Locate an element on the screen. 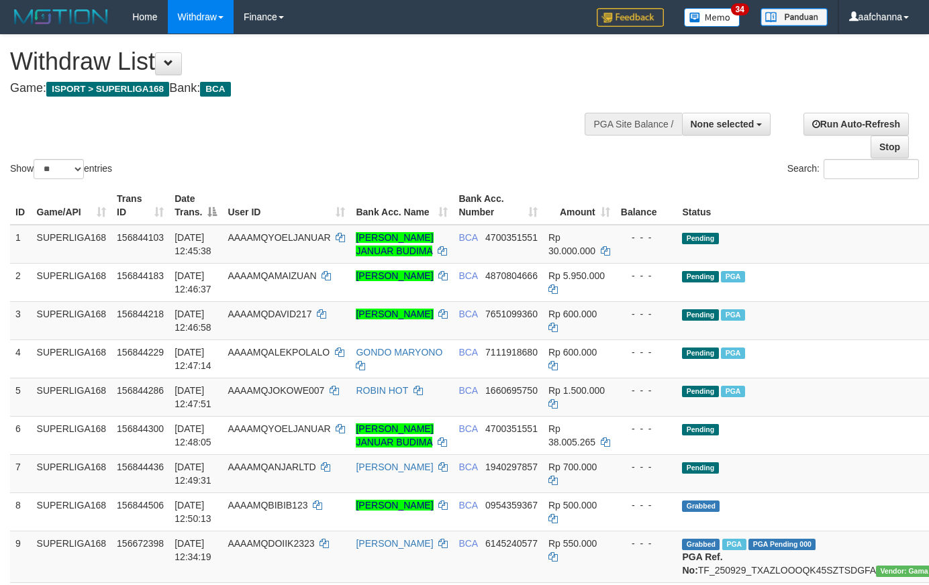 This screenshot has height=585, width=929. label: Search: is located at coordinates (853, 169).